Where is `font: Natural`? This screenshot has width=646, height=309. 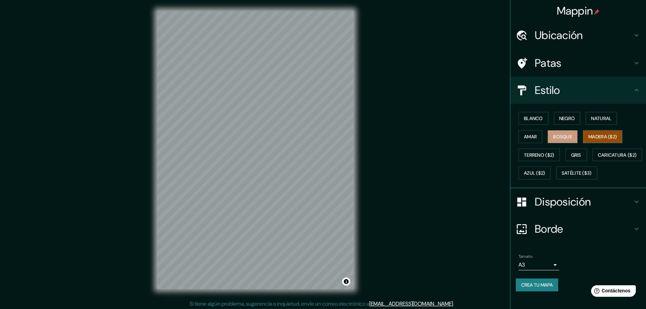
font: Natural is located at coordinates (602, 118).